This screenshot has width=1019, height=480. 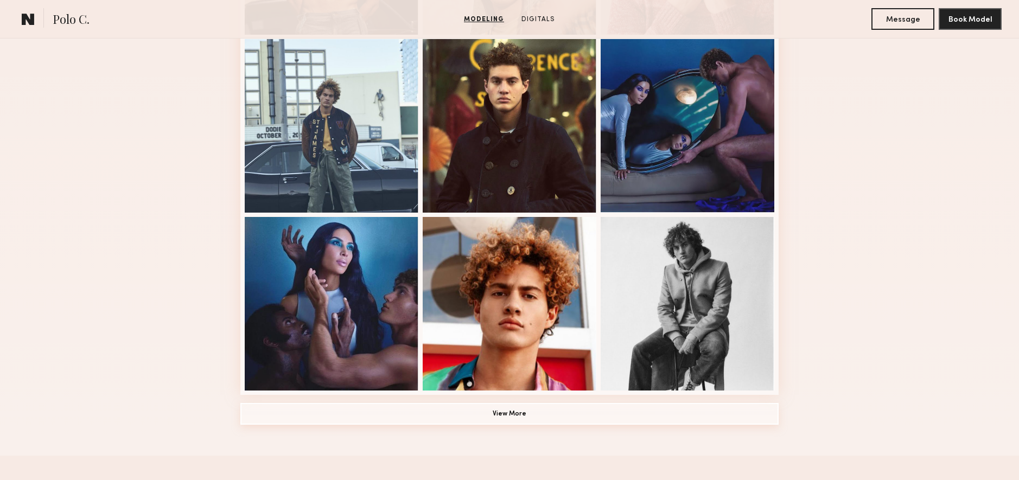 I want to click on a: Book Model, so click(x=970, y=18).